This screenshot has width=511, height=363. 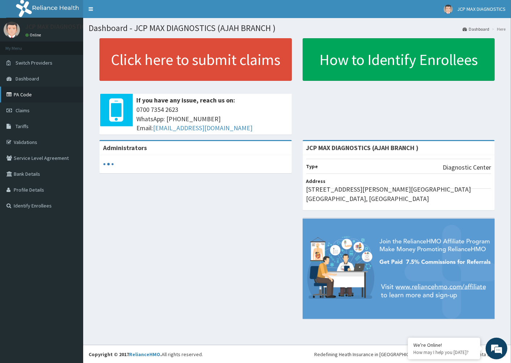 What do you see at coordinates (125, 148) in the screenshot?
I see `b: Administrators` at bounding box center [125, 148].